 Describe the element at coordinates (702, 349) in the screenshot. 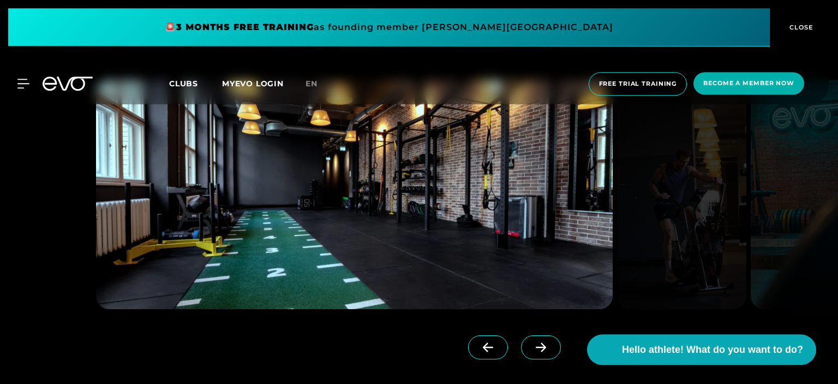

I see `button: Hello athlete! What do you want to do?` at that location.